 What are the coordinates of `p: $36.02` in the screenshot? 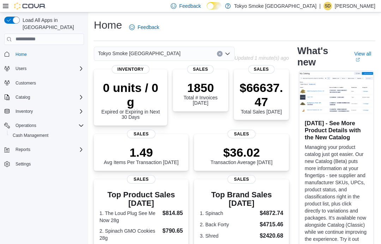 It's located at (242, 152).